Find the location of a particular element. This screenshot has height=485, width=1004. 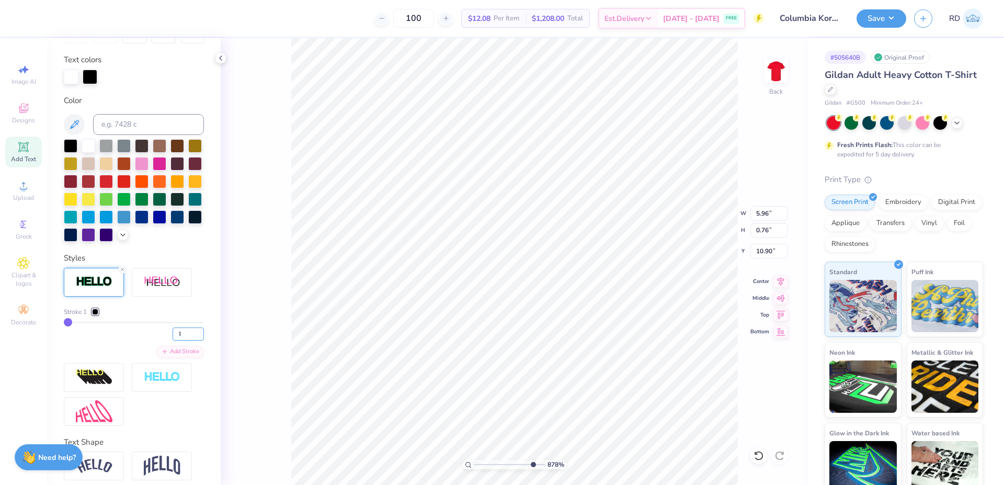

span: $1,208.00 is located at coordinates (548, 18).